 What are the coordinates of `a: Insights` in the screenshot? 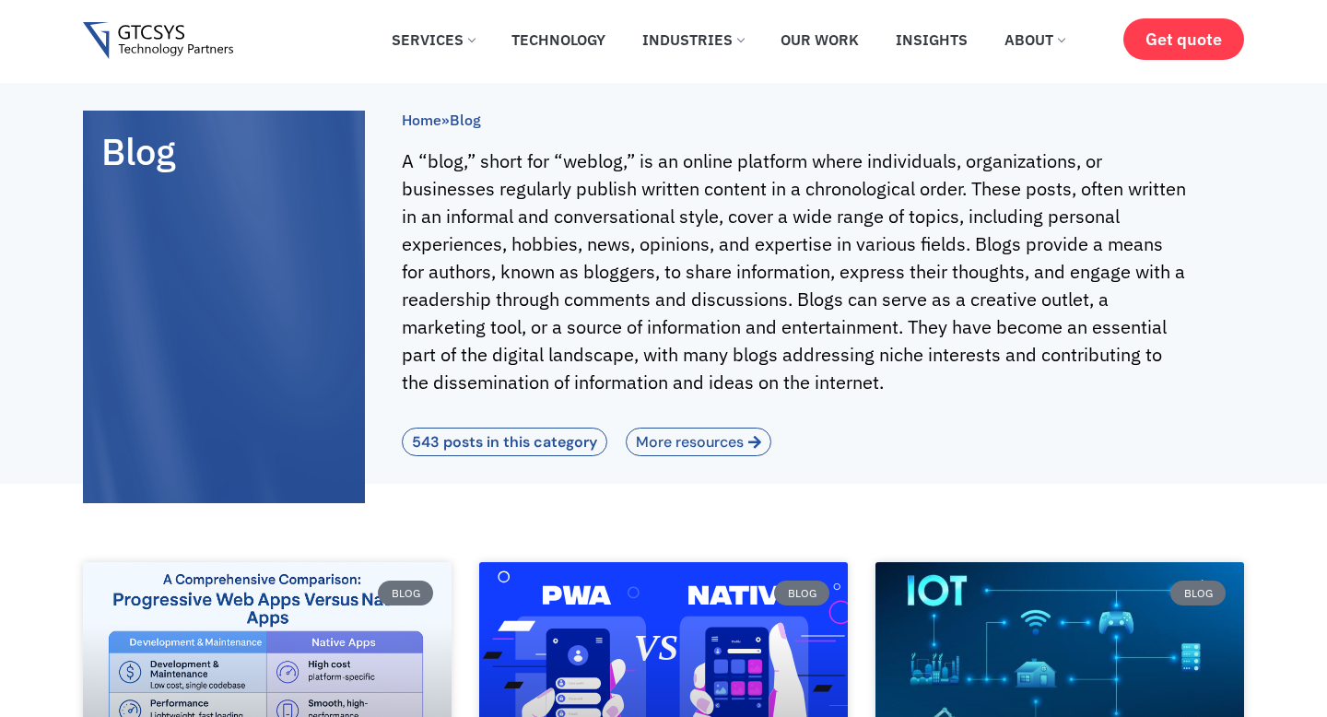 It's located at (932, 40).